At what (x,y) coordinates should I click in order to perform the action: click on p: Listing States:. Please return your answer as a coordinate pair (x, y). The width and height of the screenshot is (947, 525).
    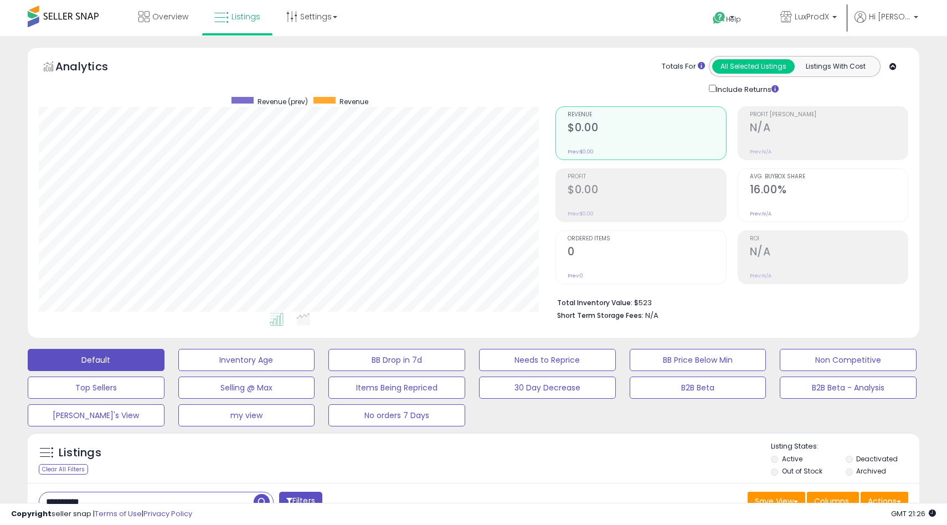
    Looking at the image, I should click on (845, 447).